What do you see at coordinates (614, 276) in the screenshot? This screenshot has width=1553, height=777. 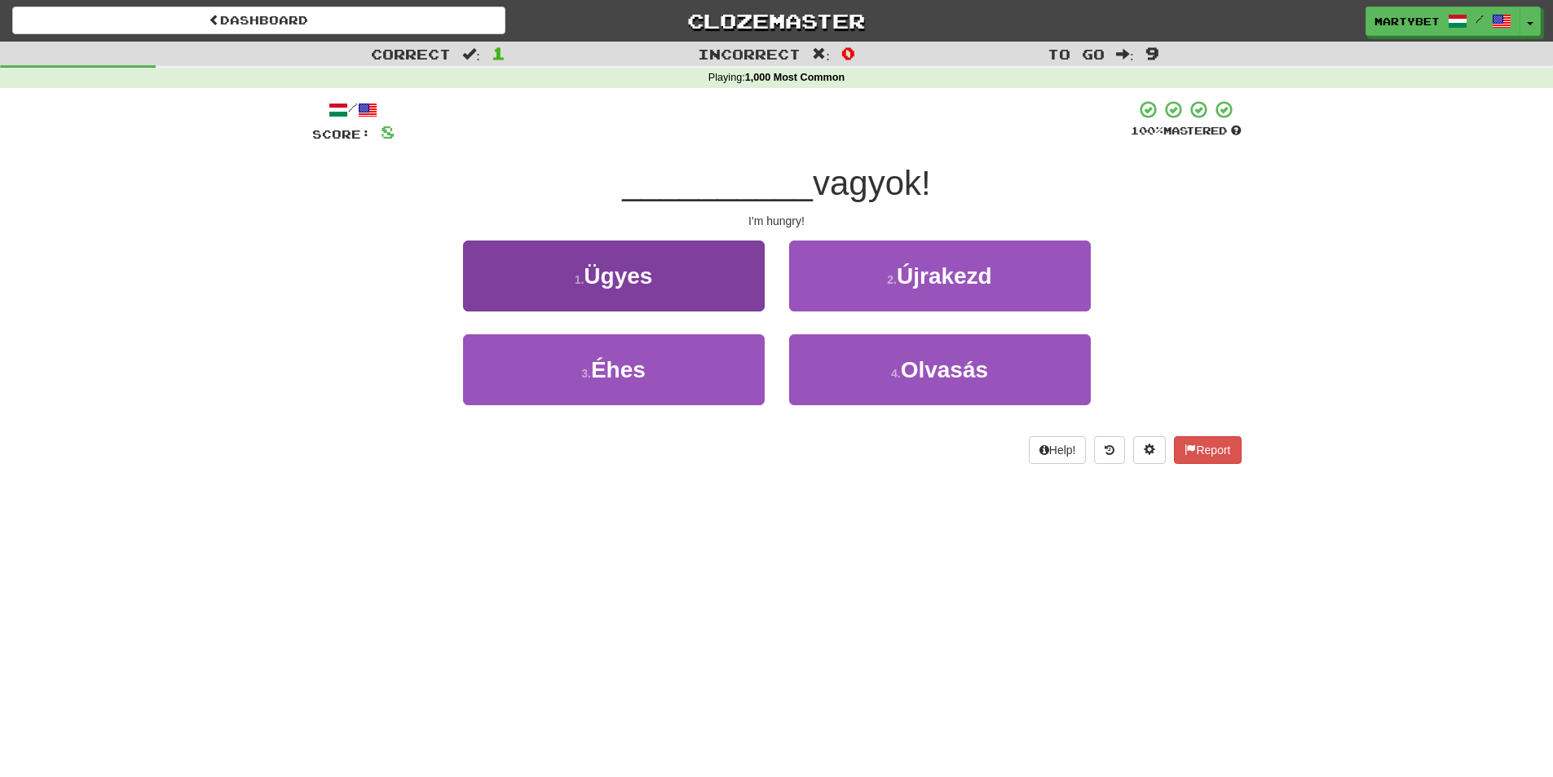 I see `button: 1.Ügyes` at bounding box center [614, 276].